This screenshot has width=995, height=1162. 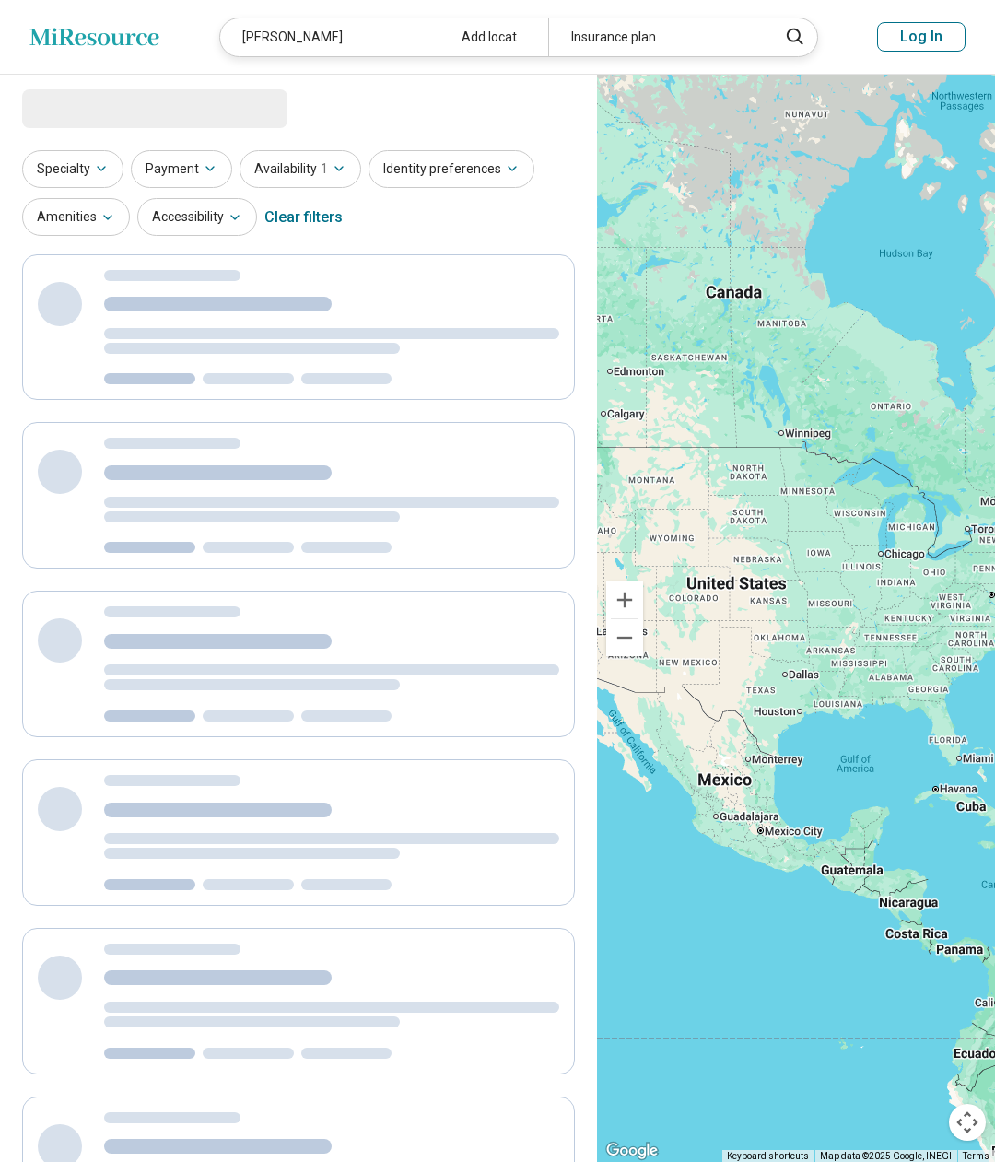 What do you see at coordinates (968, 1123) in the screenshot?
I see `button: Map camera controls` at bounding box center [968, 1123].